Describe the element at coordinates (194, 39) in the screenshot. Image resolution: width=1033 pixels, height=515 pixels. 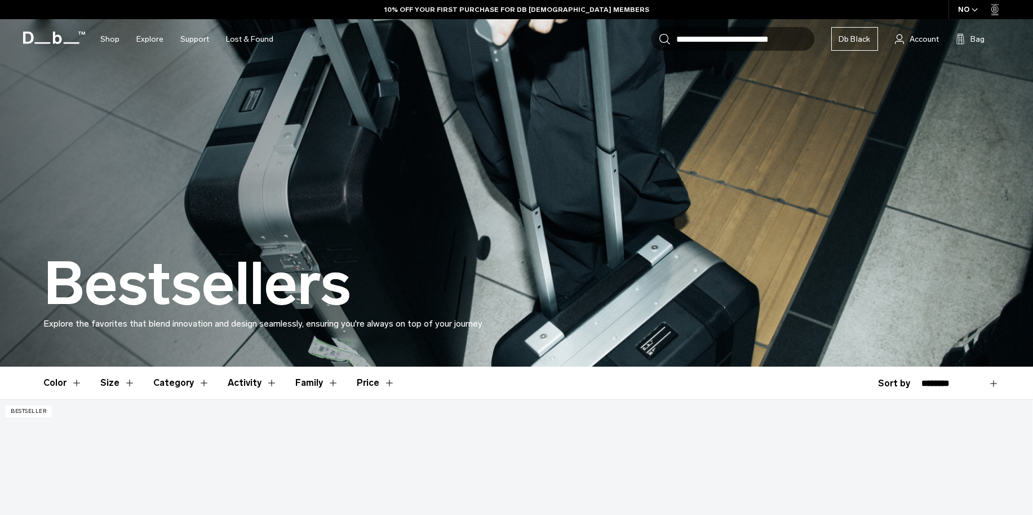
I see `a: Support` at that location.